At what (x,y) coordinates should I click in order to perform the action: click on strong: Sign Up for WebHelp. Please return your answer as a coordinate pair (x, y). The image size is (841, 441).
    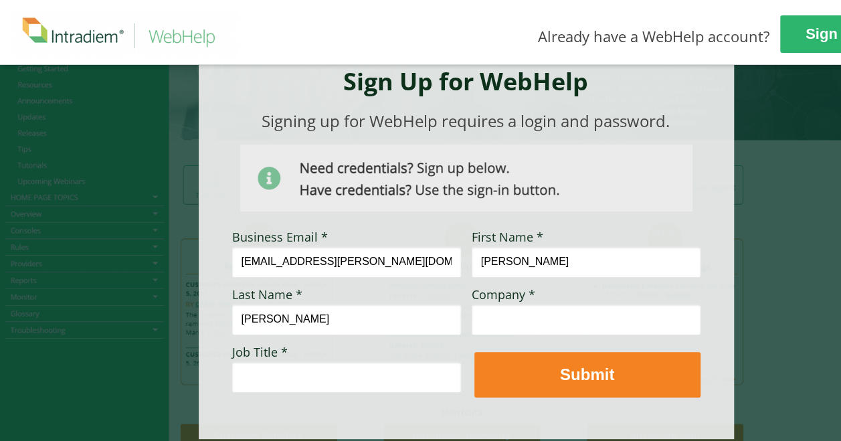
    Looking at the image, I should click on (465, 81).